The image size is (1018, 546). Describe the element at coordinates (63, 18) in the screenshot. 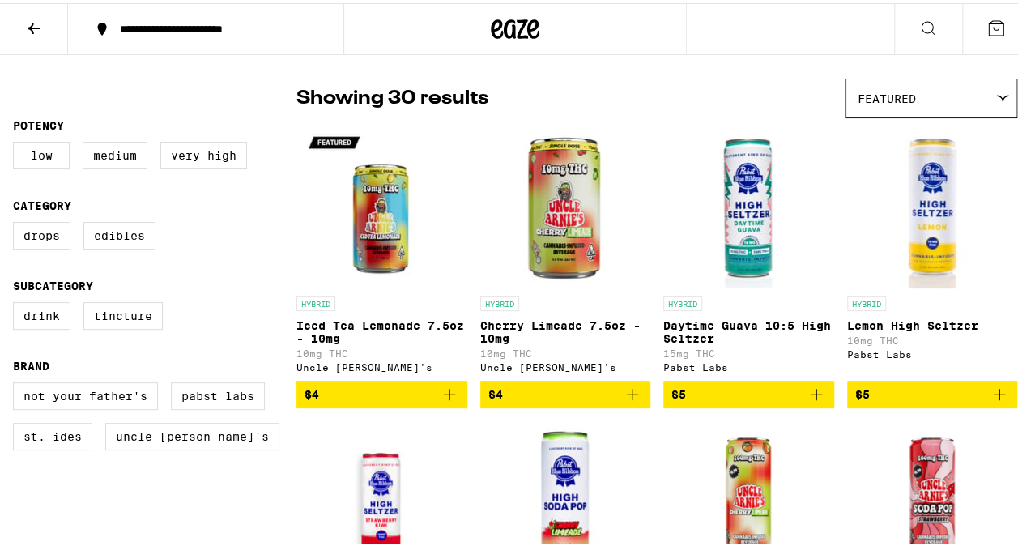

I see `span: Hi. Need any help?` at that location.